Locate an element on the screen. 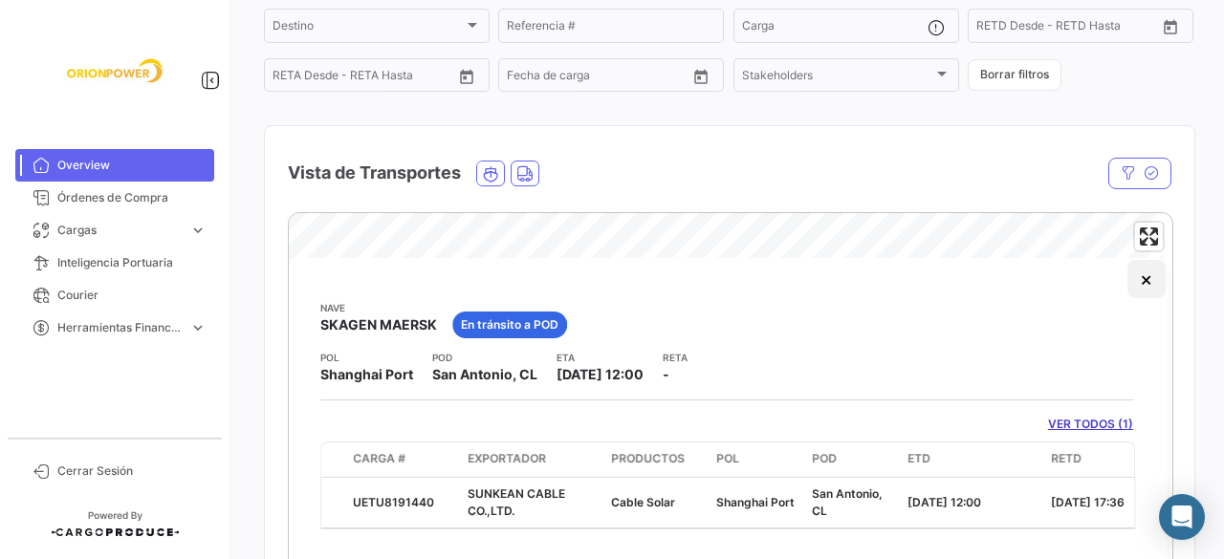  button: Ocean is located at coordinates (491, 173).